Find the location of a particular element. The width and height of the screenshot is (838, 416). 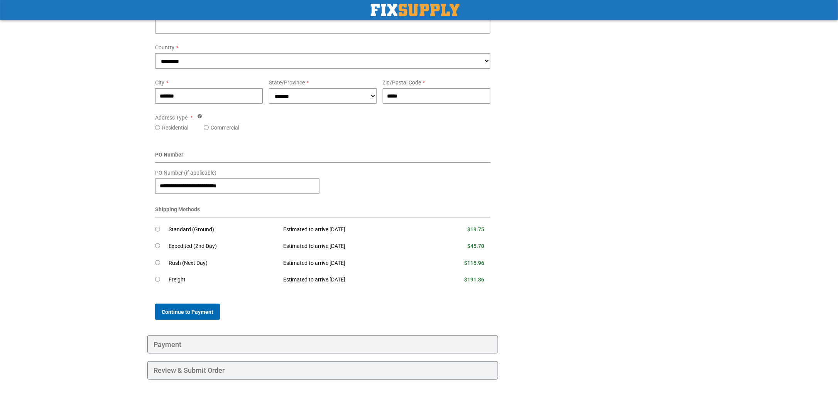

td: Expedited (2nd Day) is located at coordinates (223, 247).